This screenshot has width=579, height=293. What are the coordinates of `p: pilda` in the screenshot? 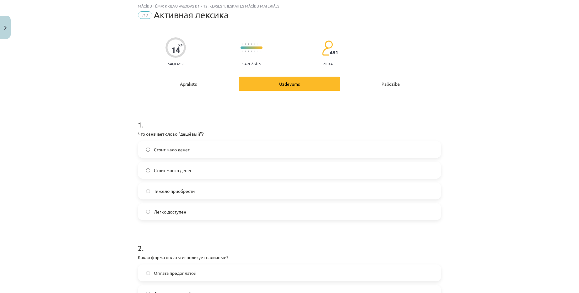 It's located at (328, 64).